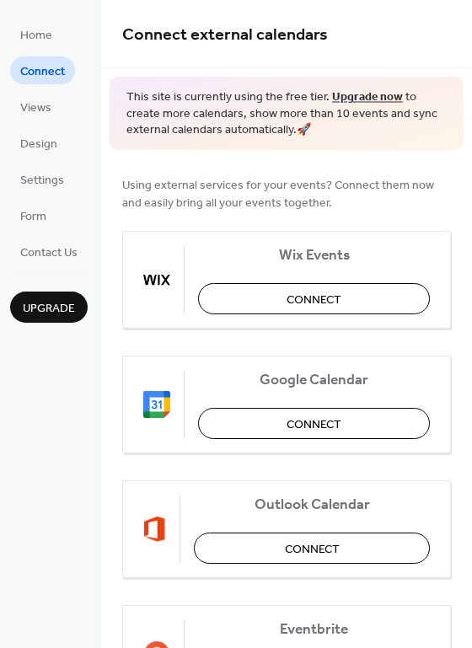  What do you see at coordinates (49, 251) in the screenshot?
I see `a: Contact Us` at bounding box center [49, 251].